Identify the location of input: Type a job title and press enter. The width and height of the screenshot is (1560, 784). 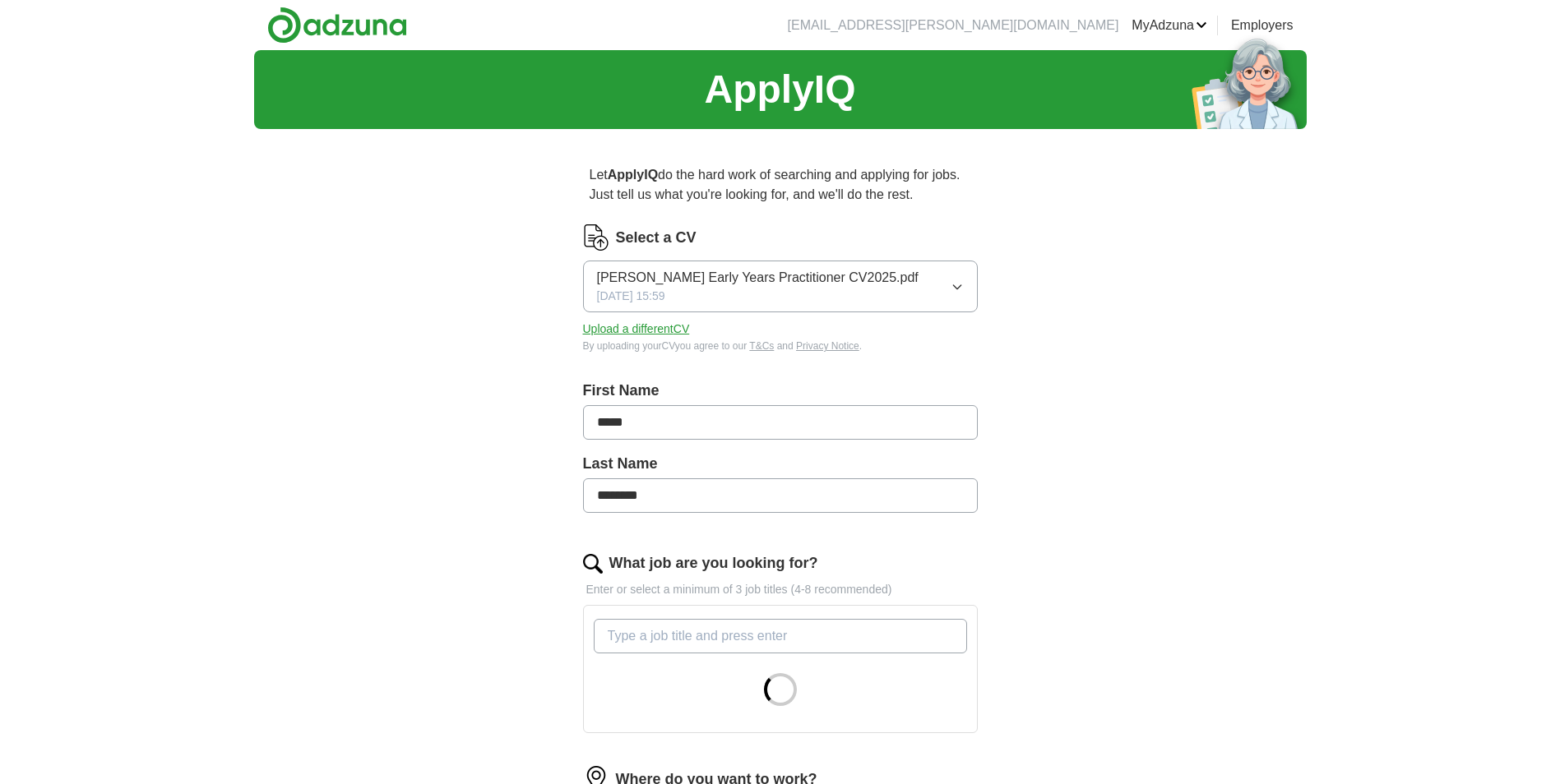
(780, 636).